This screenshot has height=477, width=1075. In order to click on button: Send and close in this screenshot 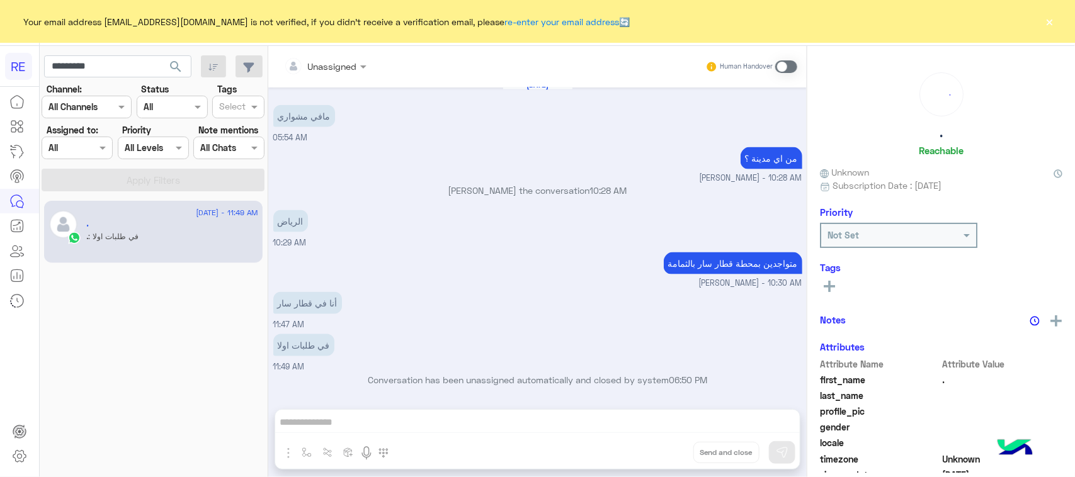, I will do `click(726, 453)`.